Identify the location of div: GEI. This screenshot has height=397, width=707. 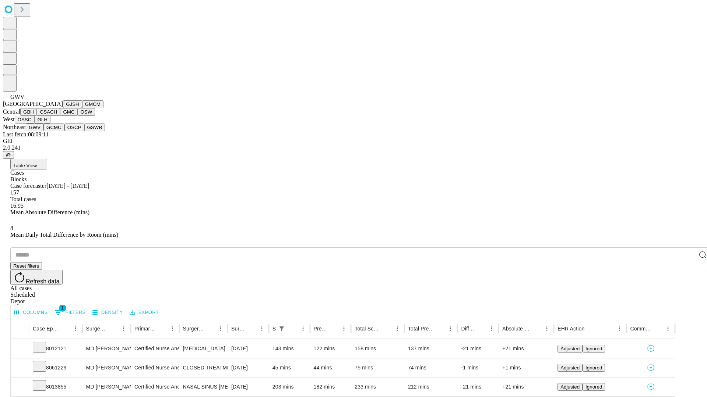
(353, 141).